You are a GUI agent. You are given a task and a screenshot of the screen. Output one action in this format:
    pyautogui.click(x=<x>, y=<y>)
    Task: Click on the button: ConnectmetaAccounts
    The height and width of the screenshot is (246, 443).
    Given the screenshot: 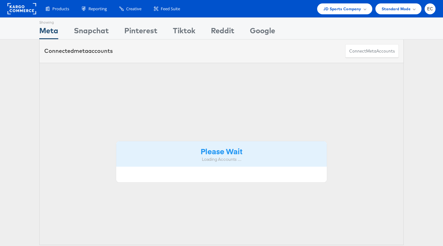 What is the action you would take?
    pyautogui.click(x=372, y=51)
    